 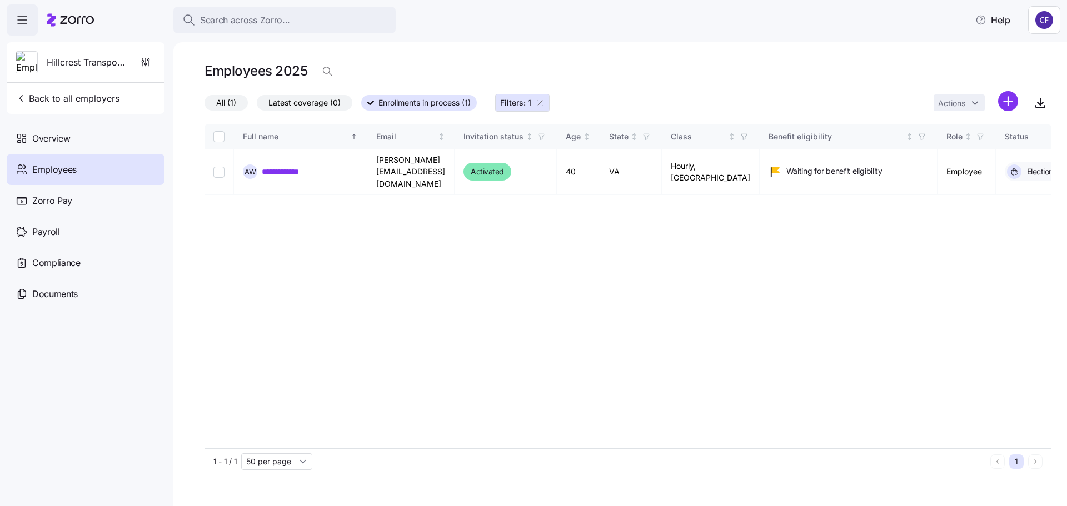 I want to click on a: Zorro Pay, so click(x=86, y=201).